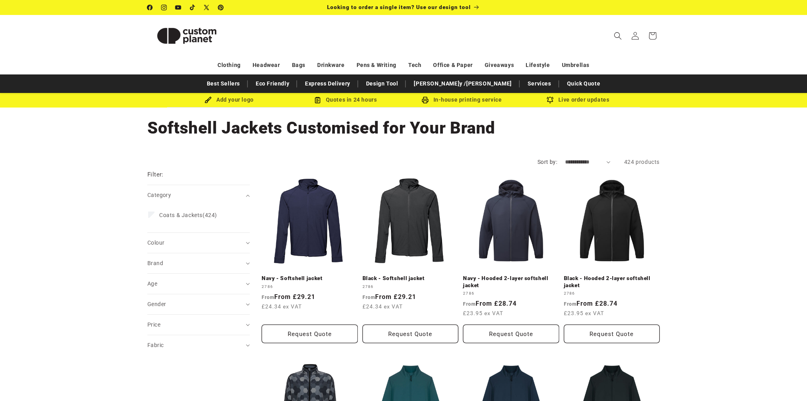 Image resolution: width=807 pixels, height=401 pixels. What do you see at coordinates (539, 83) in the screenshot?
I see `a: Services` at bounding box center [539, 83].